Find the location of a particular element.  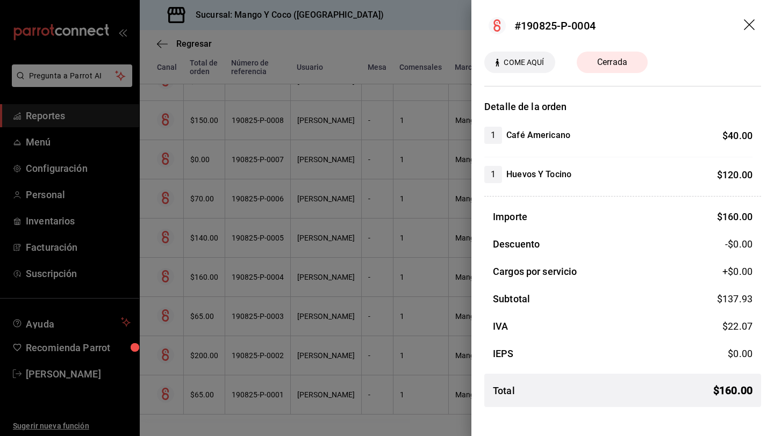

span: $ 22.07 is located at coordinates (737, 326).